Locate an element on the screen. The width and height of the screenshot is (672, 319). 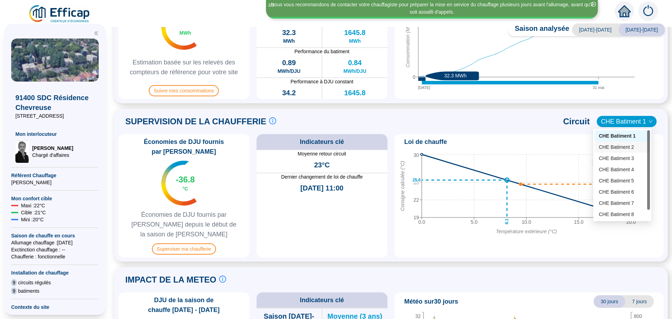
div: CHE Batiment 2 is located at coordinates (622, 147).